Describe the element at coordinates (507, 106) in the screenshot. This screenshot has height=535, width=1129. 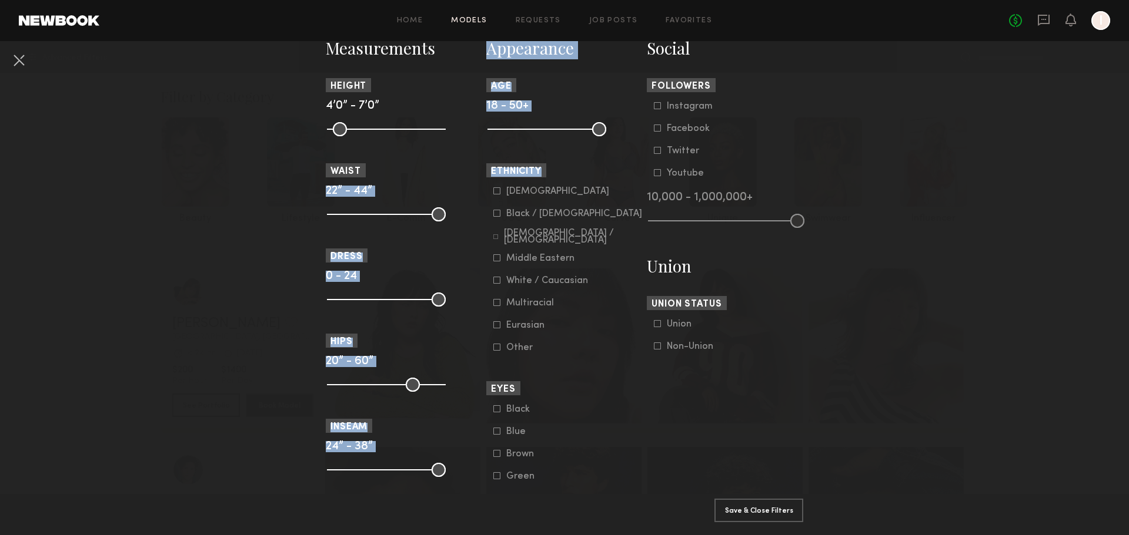
I see `span: 18 - 50+` at that location.